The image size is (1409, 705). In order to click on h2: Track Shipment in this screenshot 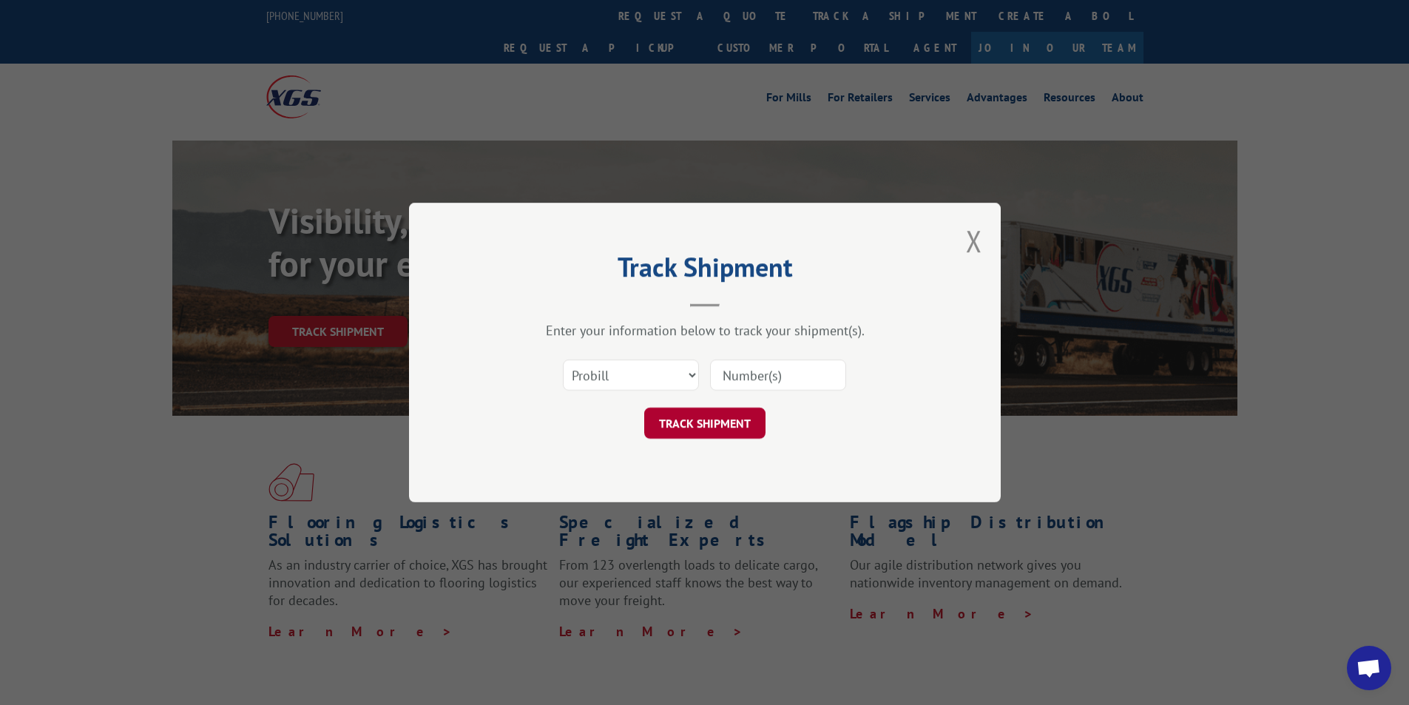, I will do `click(705, 271)`.